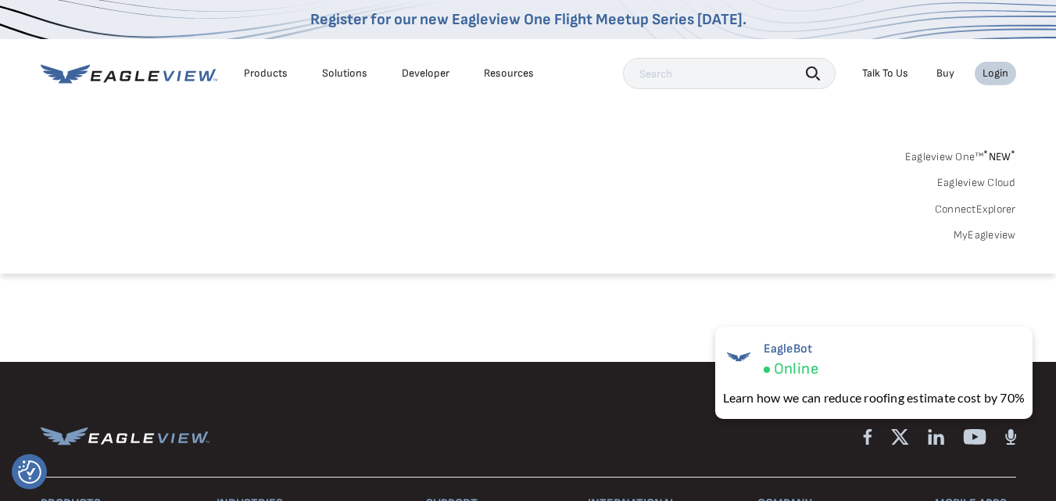 This screenshot has height=501, width=1056. Describe the element at coordinates (729, 73) in the screenshot. I see `input: Search` at that location.